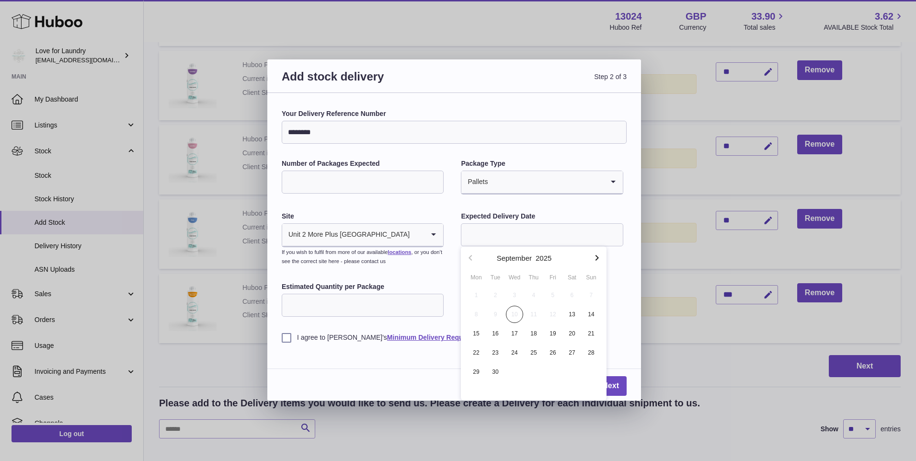 Image resolution: width=916 pixels, height=461 pixels. Describe the element at coordinates (476, 314) in the screenshot. I see `span: 8` at that location.